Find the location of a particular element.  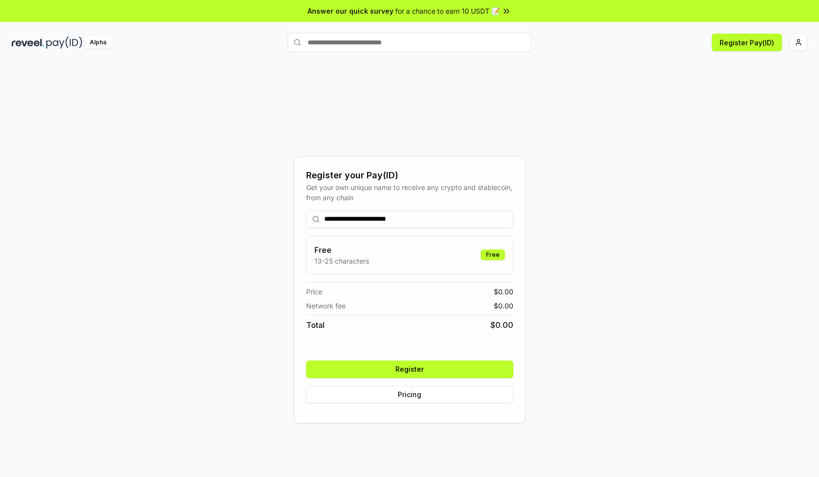

button: Register Pay(ID) is located at coordinates (747, 42).